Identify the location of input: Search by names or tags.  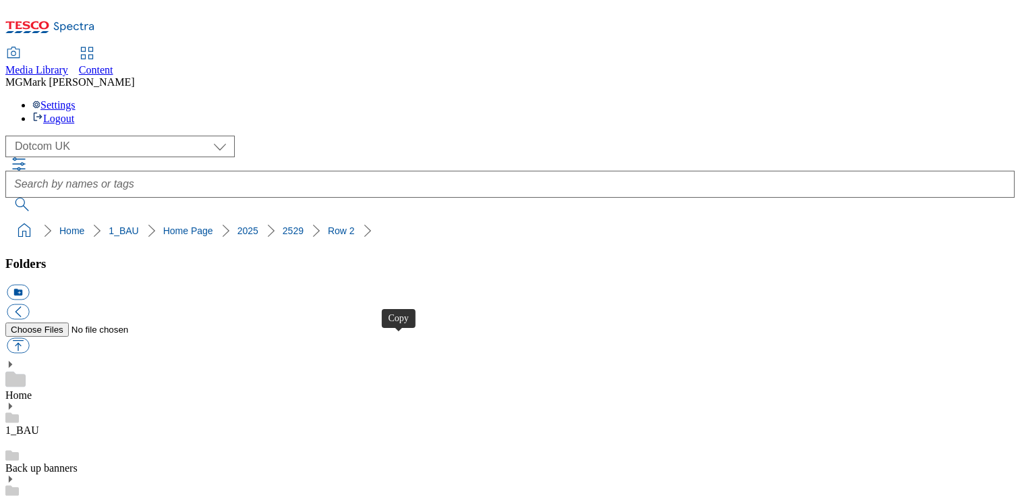
(510, 184).